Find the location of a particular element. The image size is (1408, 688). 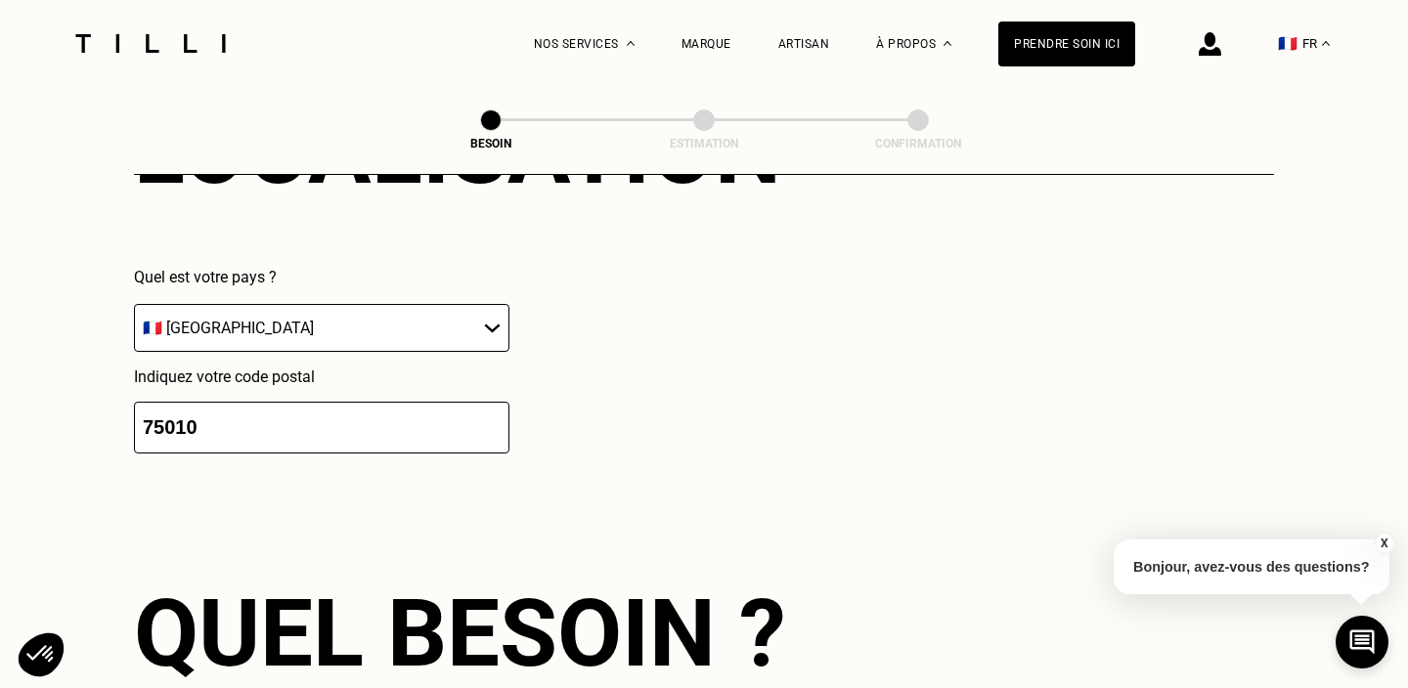

img: Menu déroulant is located at coordinates (630, 43).